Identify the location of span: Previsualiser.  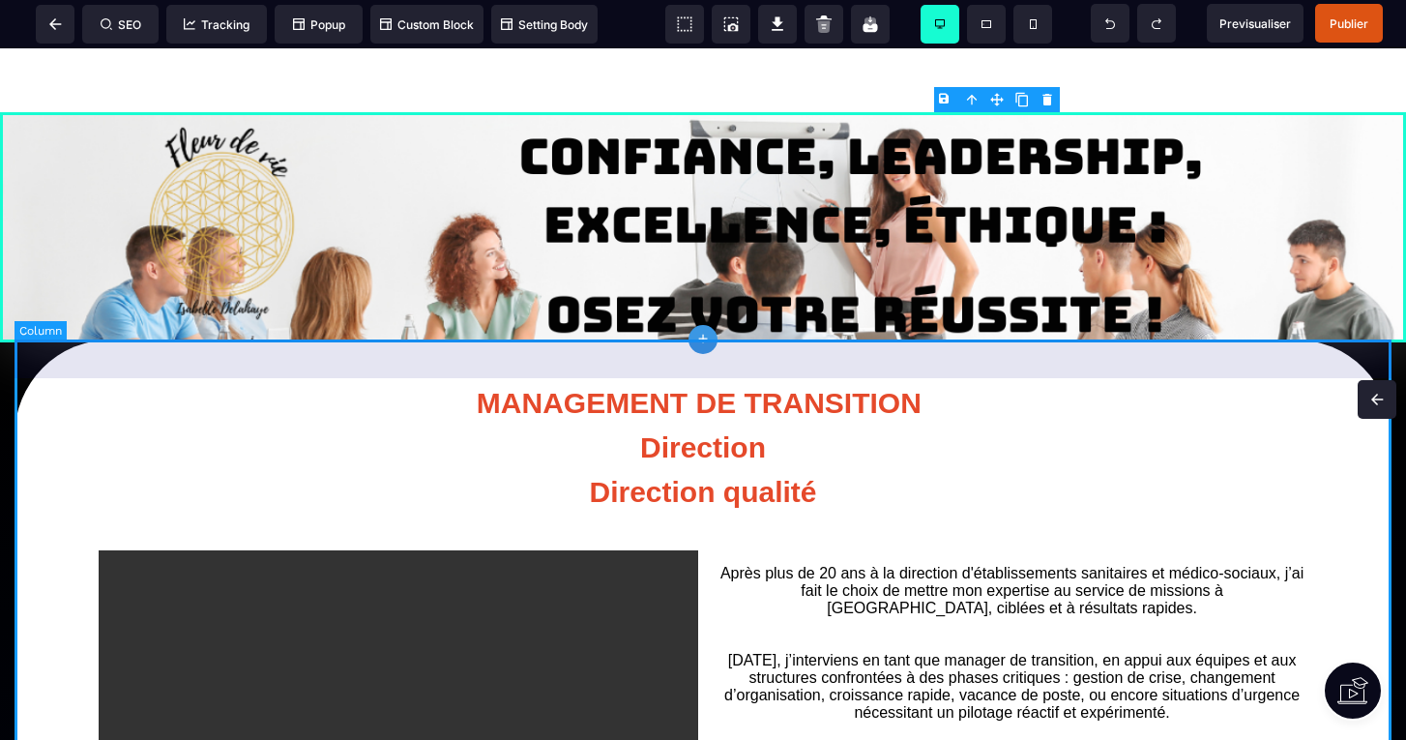
(1255, 23).